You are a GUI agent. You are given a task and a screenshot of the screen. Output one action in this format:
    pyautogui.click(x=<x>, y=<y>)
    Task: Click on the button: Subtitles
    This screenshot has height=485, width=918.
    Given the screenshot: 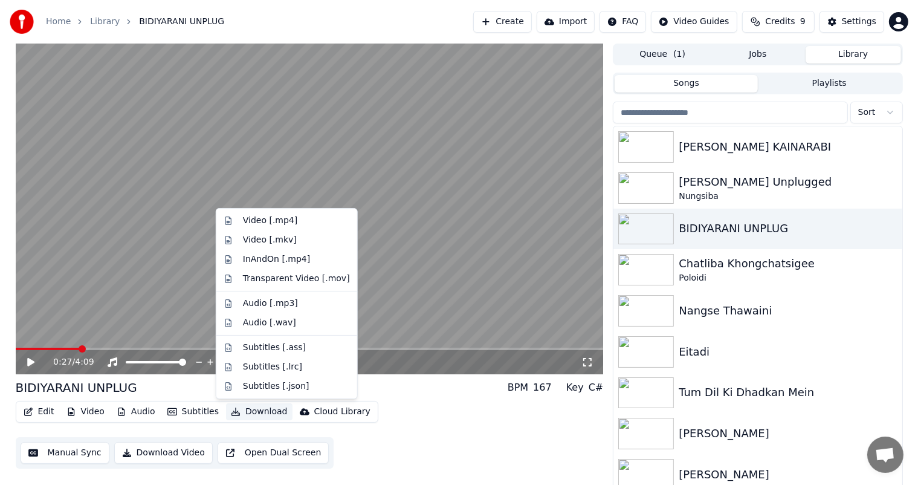 What is the action you would take?
    pyautogui.click(x=193, y=412)
    